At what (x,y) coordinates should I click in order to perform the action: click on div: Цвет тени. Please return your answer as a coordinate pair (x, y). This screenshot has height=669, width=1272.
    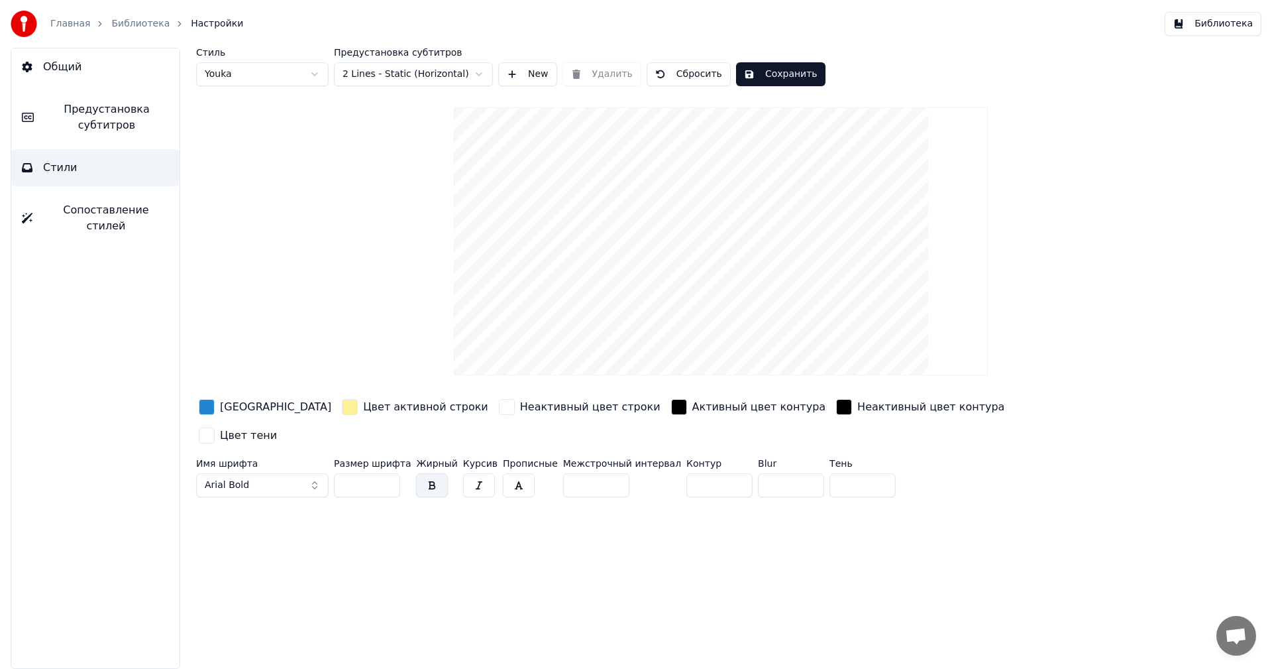
    Looking at the image, I should click on (249, 435).